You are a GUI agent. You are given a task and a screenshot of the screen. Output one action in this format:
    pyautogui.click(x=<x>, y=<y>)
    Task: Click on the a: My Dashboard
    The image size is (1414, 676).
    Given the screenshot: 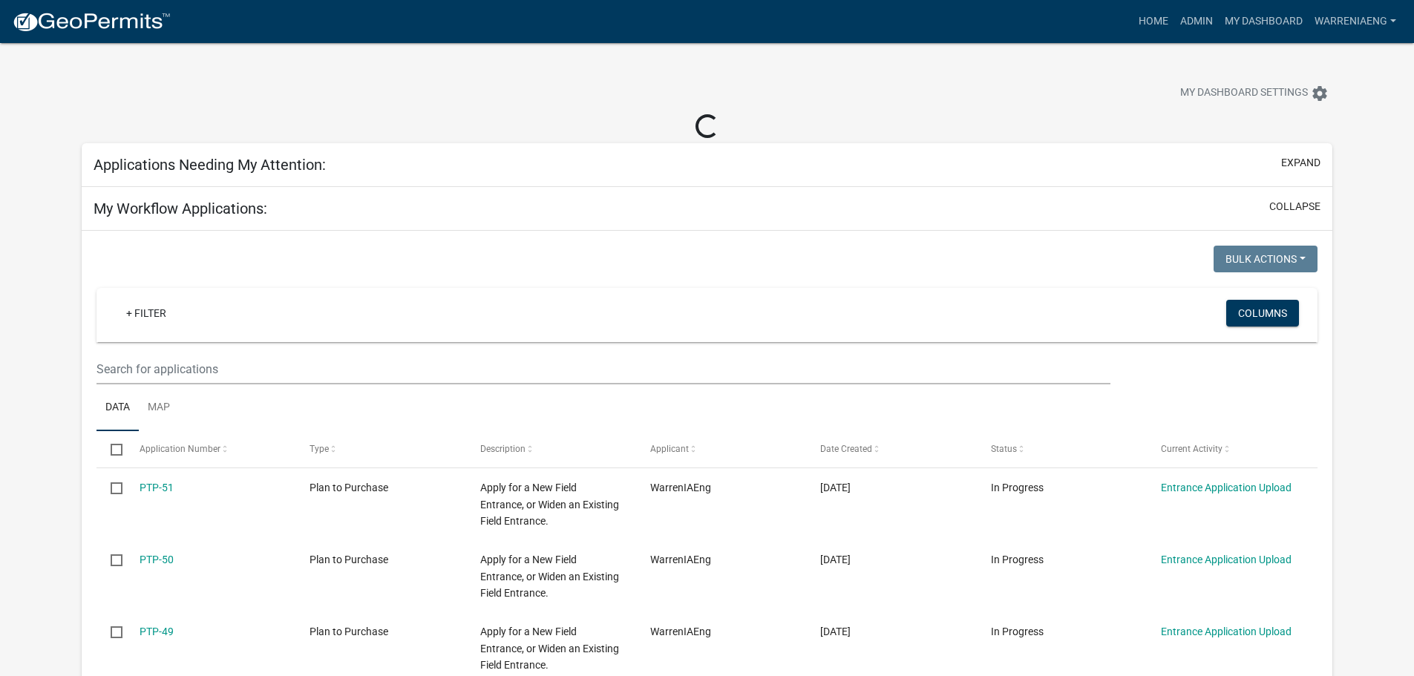 What is the action you would take?
    pyautogui.click(x=1263, y=22)
    